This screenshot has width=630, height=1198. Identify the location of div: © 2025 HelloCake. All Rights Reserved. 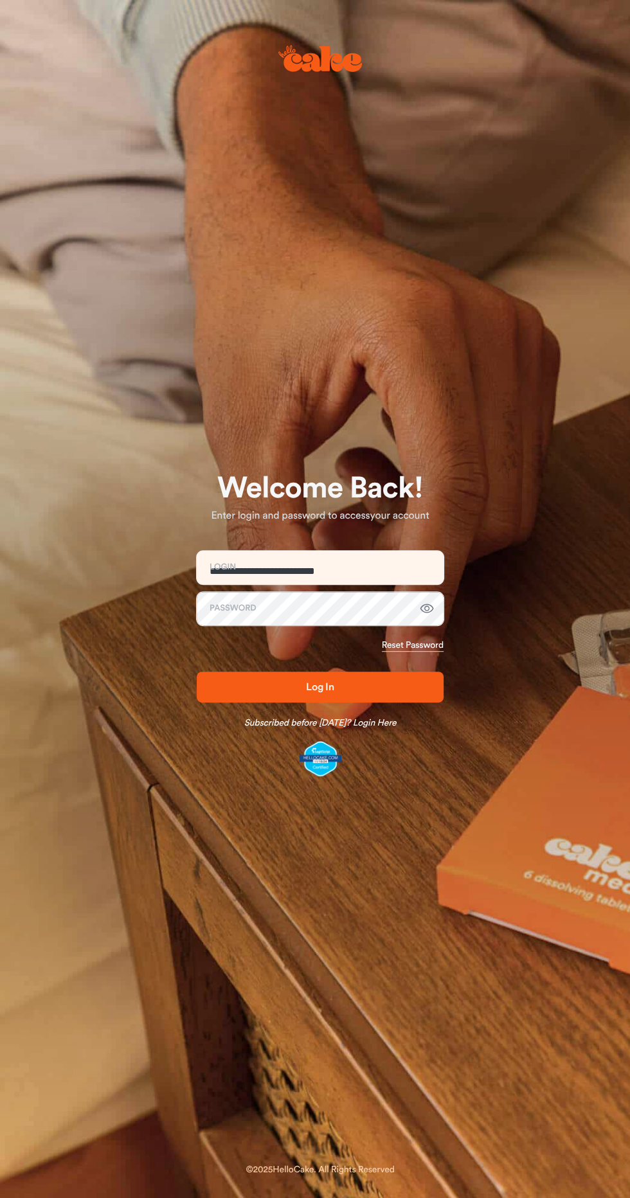
(319, 1170).